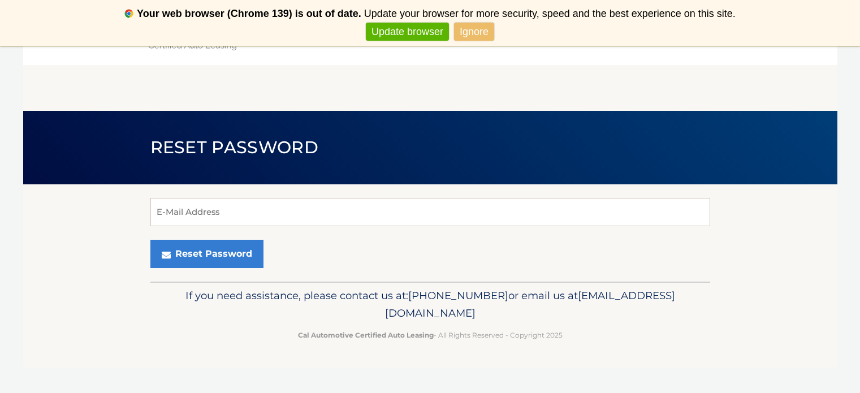 The width and height of the screenshot is (860, 393). What do you see at coordinates (366, 335) in the screenshot?
I see `strong: Cal Automotive Certified Auto Leasing` at bounding box center [366, 335].